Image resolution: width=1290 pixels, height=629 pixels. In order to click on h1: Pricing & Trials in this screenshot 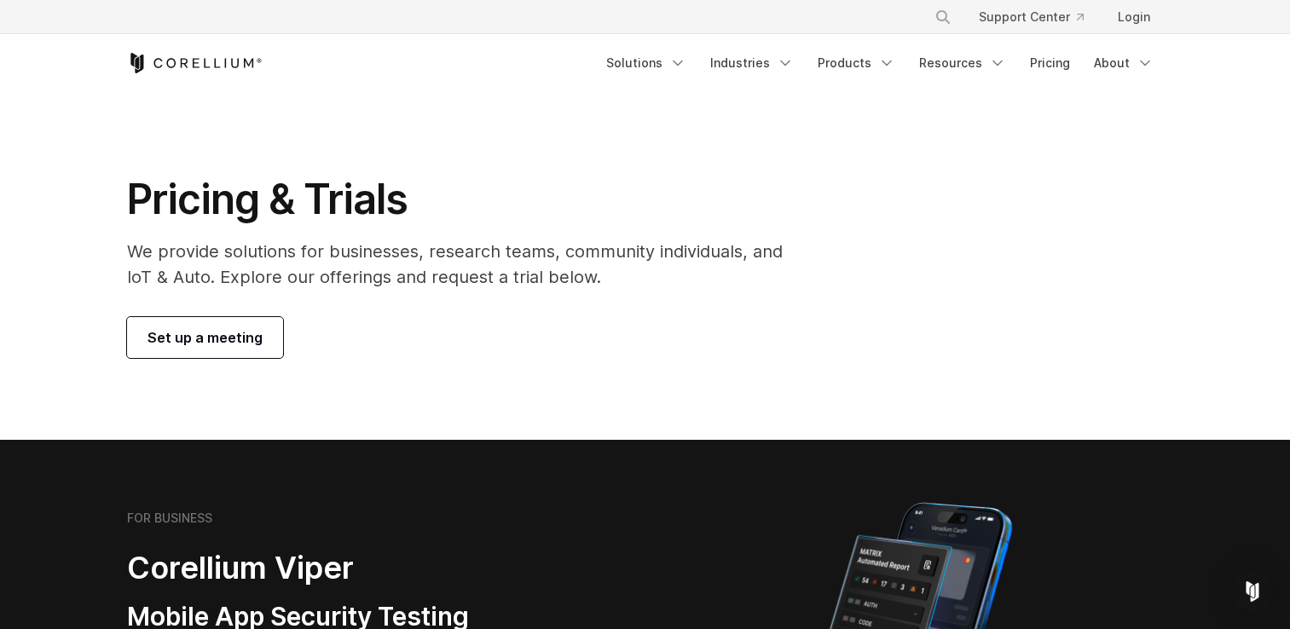, I will do `click(466, 200)`.